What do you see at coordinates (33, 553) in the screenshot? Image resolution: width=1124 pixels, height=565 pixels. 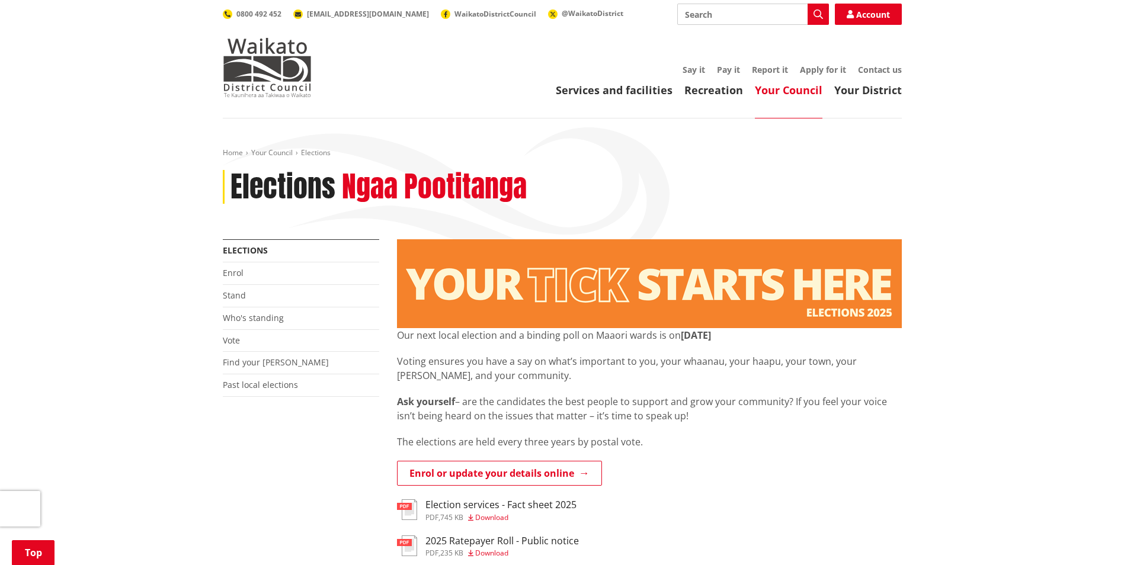 I see `a: Top` at bounding box center [33, 553].